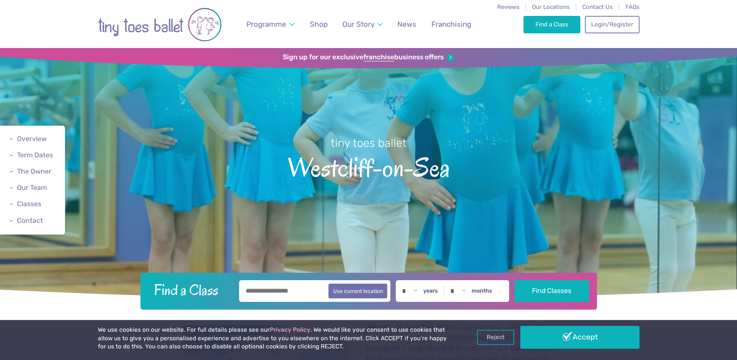  What do you see at coordinates (191, 290) in the screenshot?
I see `h2: Find a Class` at bounding box center [191, 290].